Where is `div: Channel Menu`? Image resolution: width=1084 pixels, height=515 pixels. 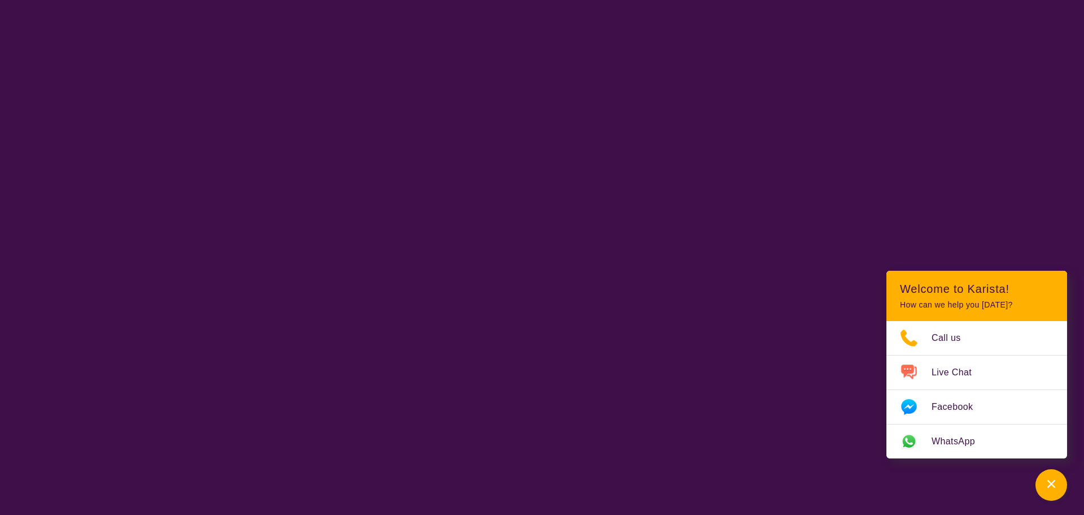
div: Channel Menu is located at coordinates (977, 364).